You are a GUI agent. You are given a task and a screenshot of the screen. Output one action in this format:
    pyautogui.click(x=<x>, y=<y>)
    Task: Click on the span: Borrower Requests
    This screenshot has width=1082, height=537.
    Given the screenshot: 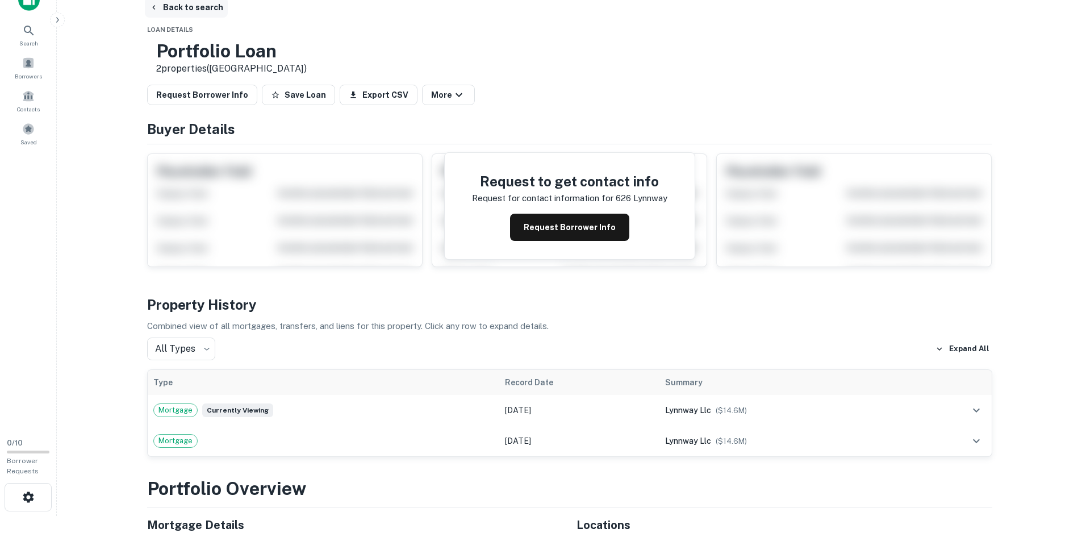 What is the action you would take?
    pyautogui.click(x=23, y=466)
    